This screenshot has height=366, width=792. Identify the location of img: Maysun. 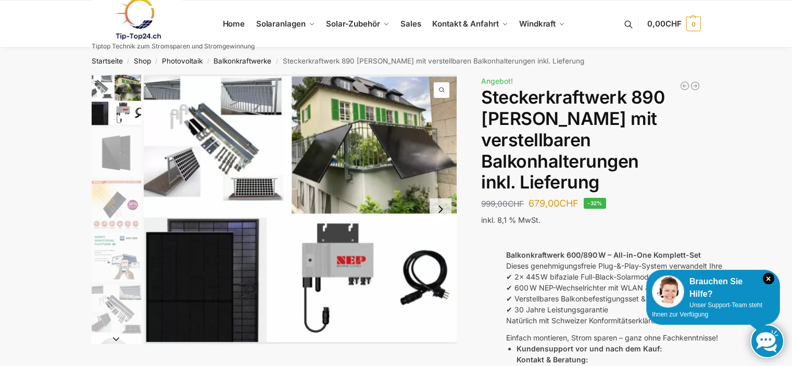
(116, 153).